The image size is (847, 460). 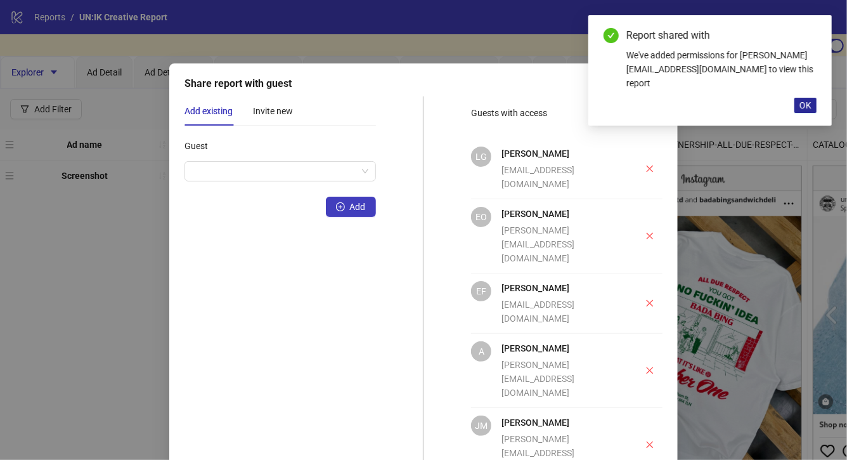 What do you see at coordinates (722, 36) in the screenshot?
I see `div: Report shared with` at bounding box center [722, 36].